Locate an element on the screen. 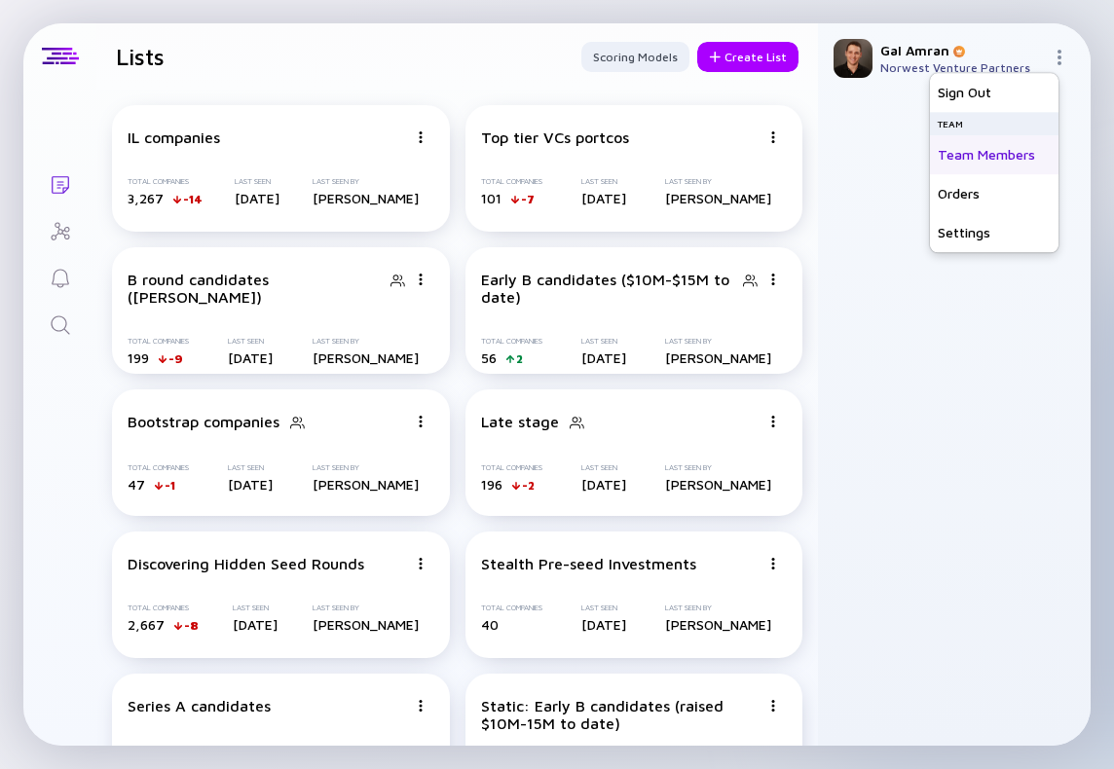 Image resolution: width=1114 pixels, height=769 pixels. a: Reminders is located at coordinates (59, 277).